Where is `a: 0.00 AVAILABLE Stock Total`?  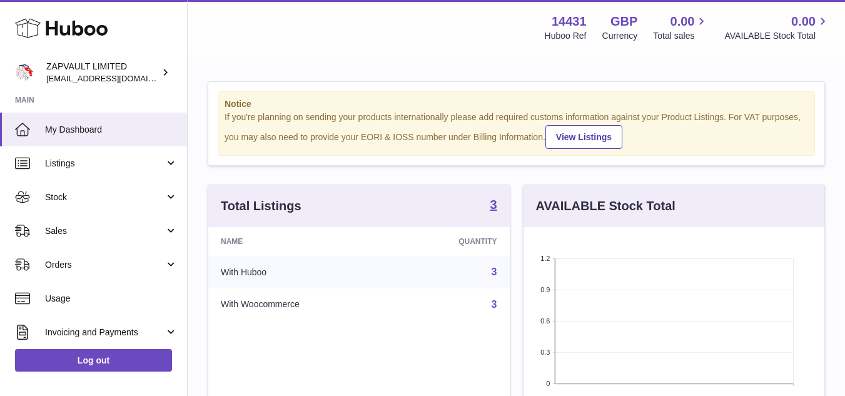
a: 0.00 AVAILABLE Stock Total is located at coordinates (777, 28).